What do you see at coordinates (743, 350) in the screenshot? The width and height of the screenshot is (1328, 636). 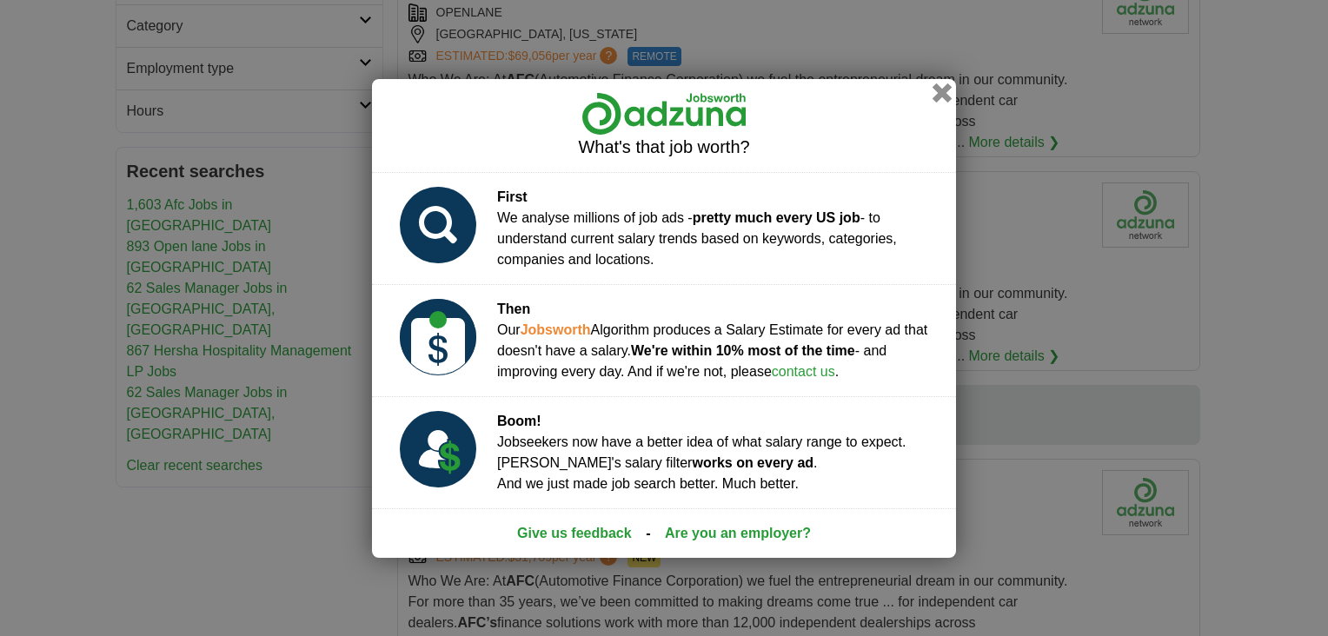 I see `strong: We're within 10% most of the time` at bounding box center [743, 350].